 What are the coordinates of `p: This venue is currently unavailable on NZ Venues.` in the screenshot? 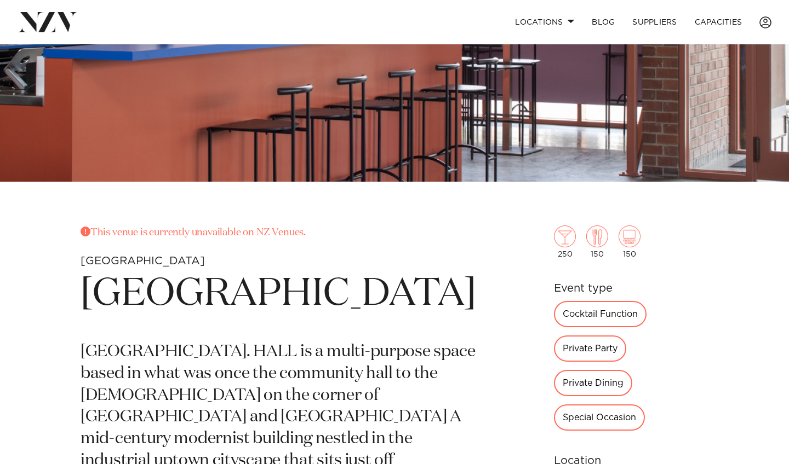 It's located at (278, 233).